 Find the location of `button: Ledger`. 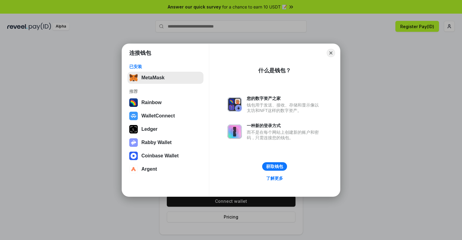

button: Ledger is located at coordinates (165, 129).